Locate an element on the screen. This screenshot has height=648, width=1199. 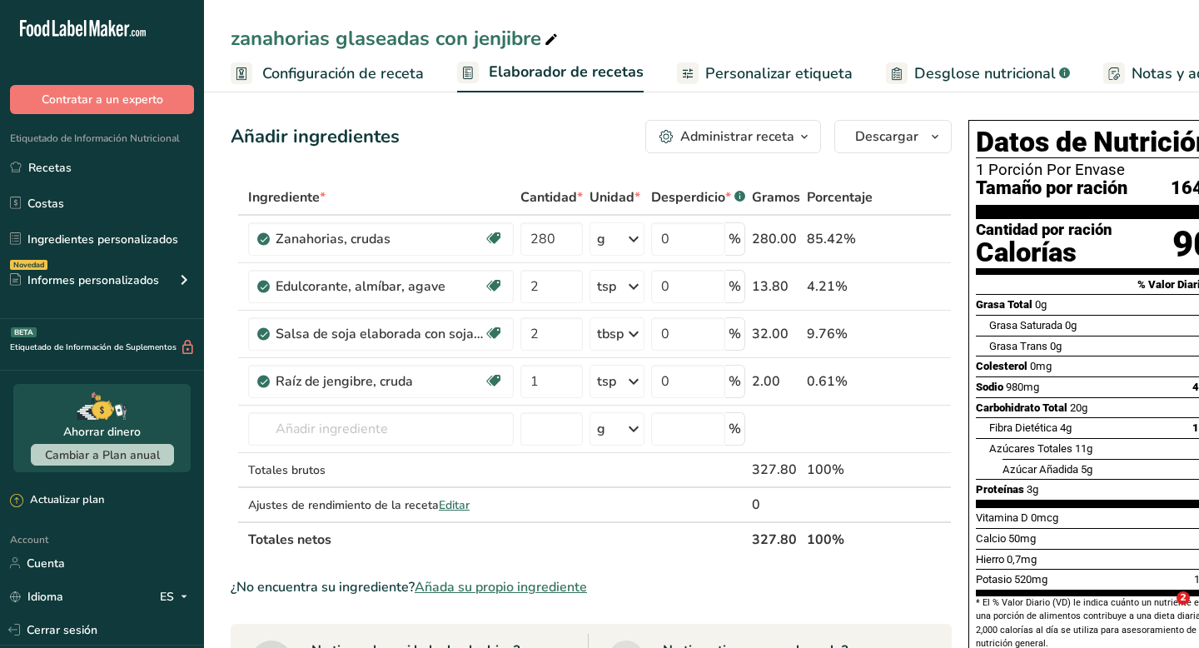
span: Unidad is located at coordinates (615, 197).